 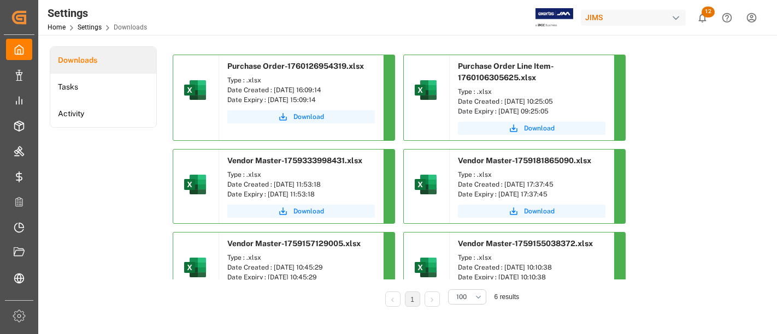 I want to click on a: Activity, so click(x=103, y=114).